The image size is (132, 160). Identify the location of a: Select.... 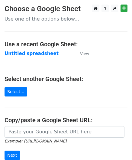
(16, 91).